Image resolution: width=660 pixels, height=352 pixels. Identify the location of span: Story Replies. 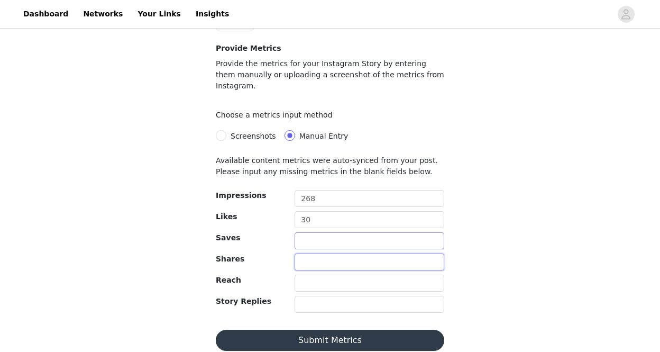
(243, 301).